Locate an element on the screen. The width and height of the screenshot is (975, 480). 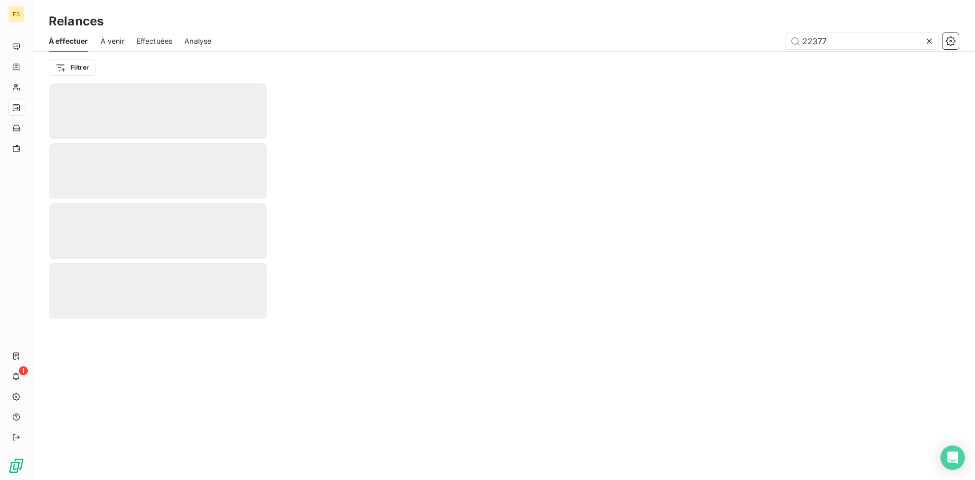
span: 1 is located at coordinates (23, 371).